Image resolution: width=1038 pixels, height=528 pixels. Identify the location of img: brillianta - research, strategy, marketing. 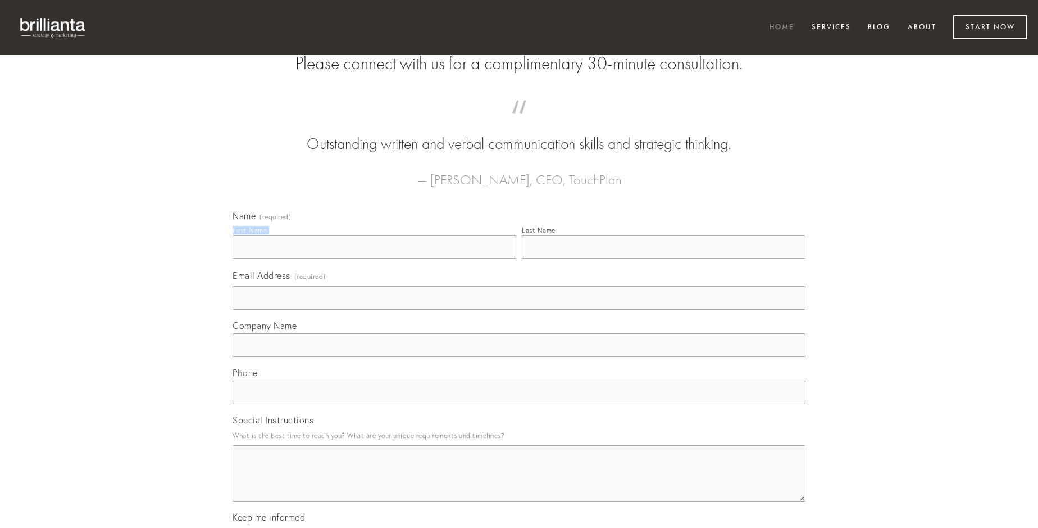
(53, 28).